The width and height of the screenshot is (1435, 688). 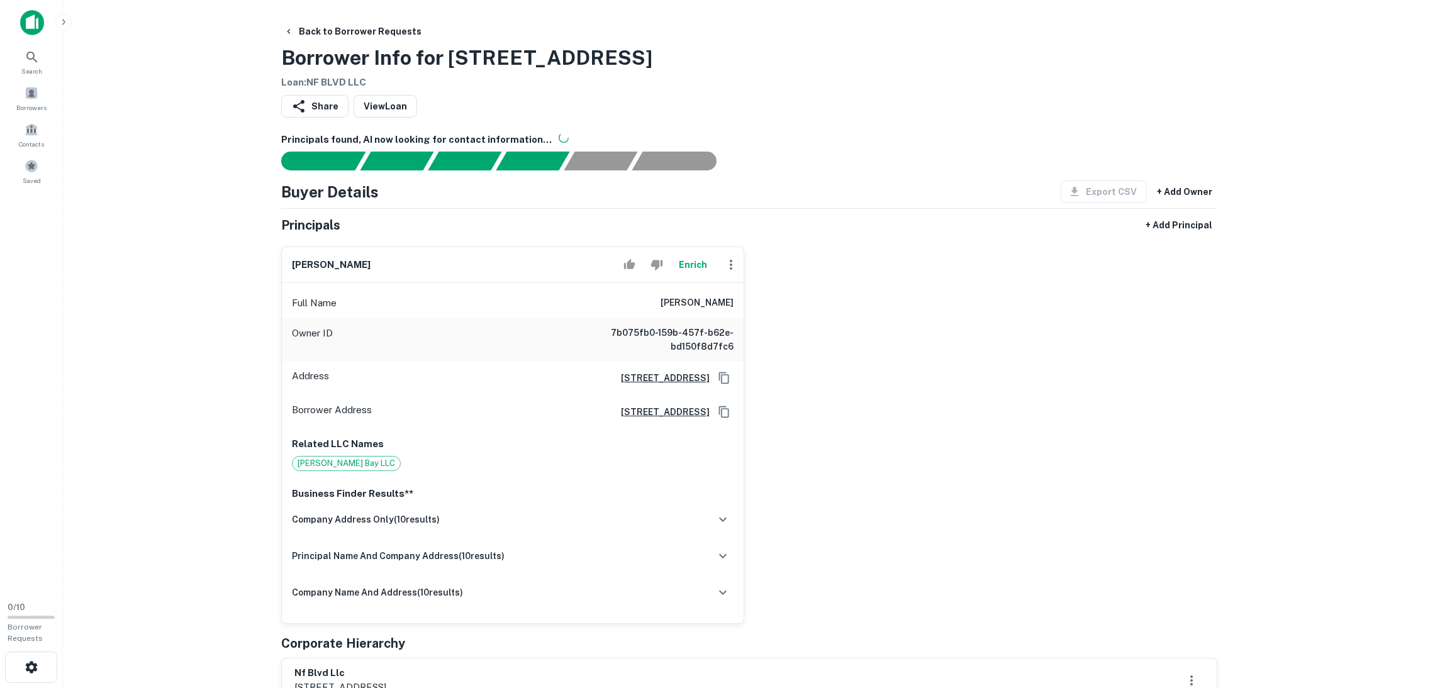 I want to click on span: Search, so click(x=31, y=71).